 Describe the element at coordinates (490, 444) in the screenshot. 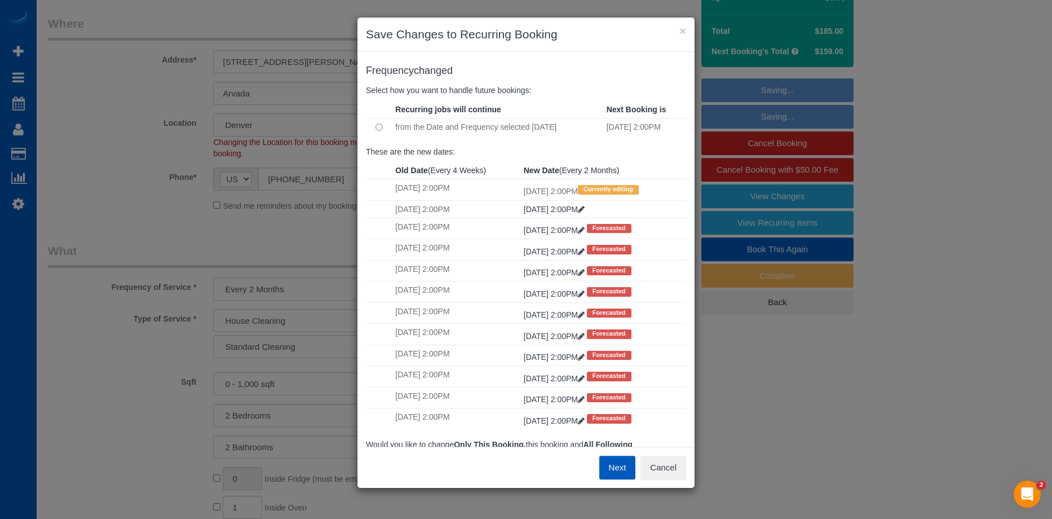

I see `b: Only This Booking,` at that location.